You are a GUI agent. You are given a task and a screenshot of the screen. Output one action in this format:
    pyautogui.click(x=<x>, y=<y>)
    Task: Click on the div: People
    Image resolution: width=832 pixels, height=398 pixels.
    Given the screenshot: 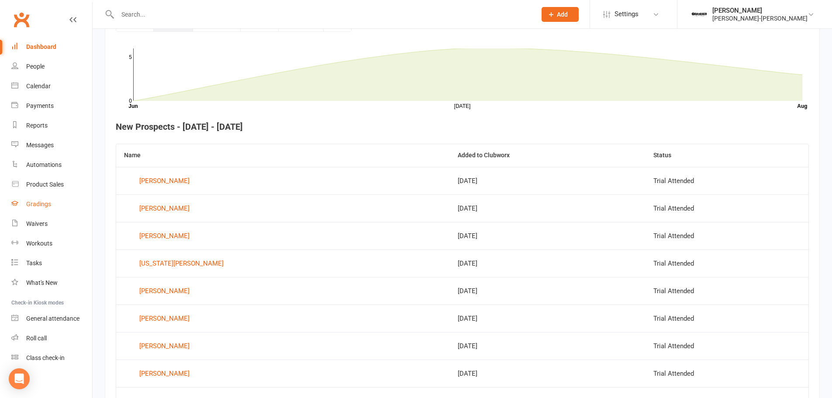 What is the action you would take?
    pyautogui.click(x=35, y=66)
    